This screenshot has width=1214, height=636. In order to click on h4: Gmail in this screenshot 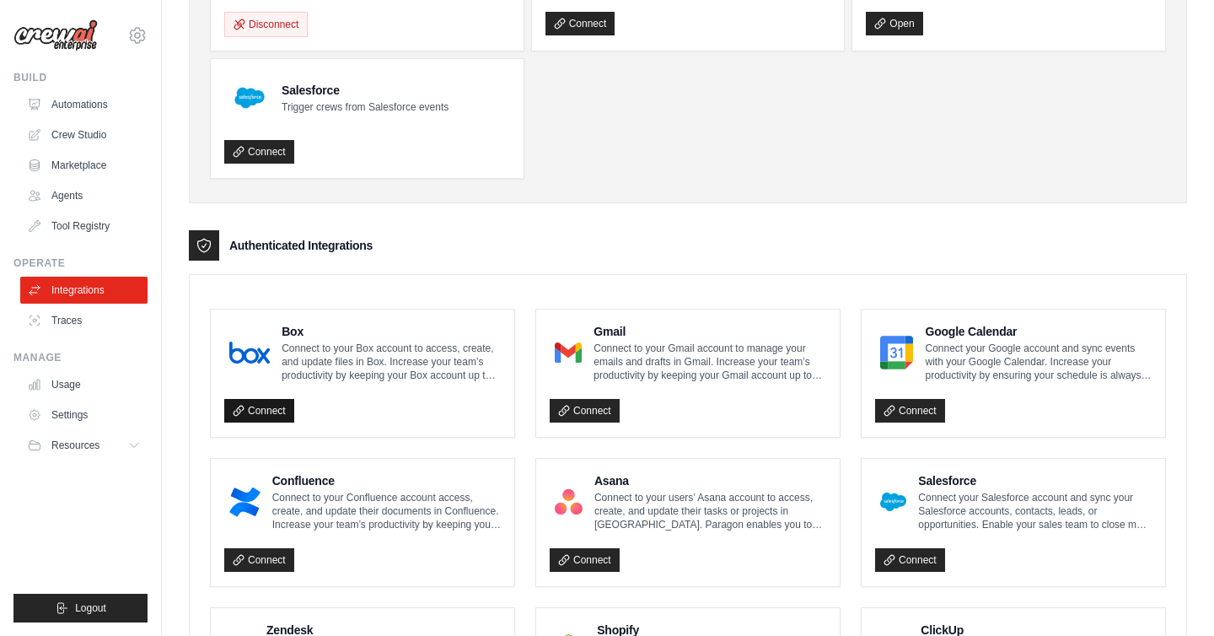, I will do `click(710, 331)`.